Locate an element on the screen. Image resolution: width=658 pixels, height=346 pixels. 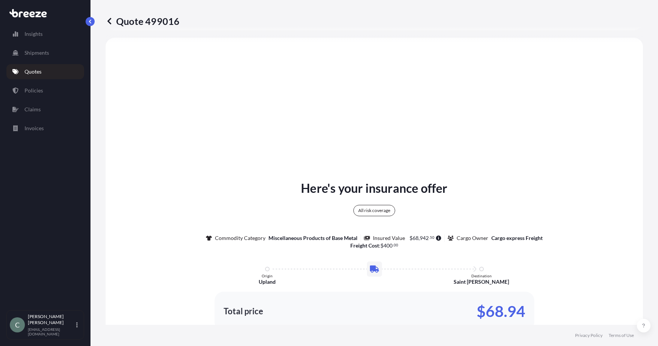
a: Invoices is located at coordinates (45, 128).